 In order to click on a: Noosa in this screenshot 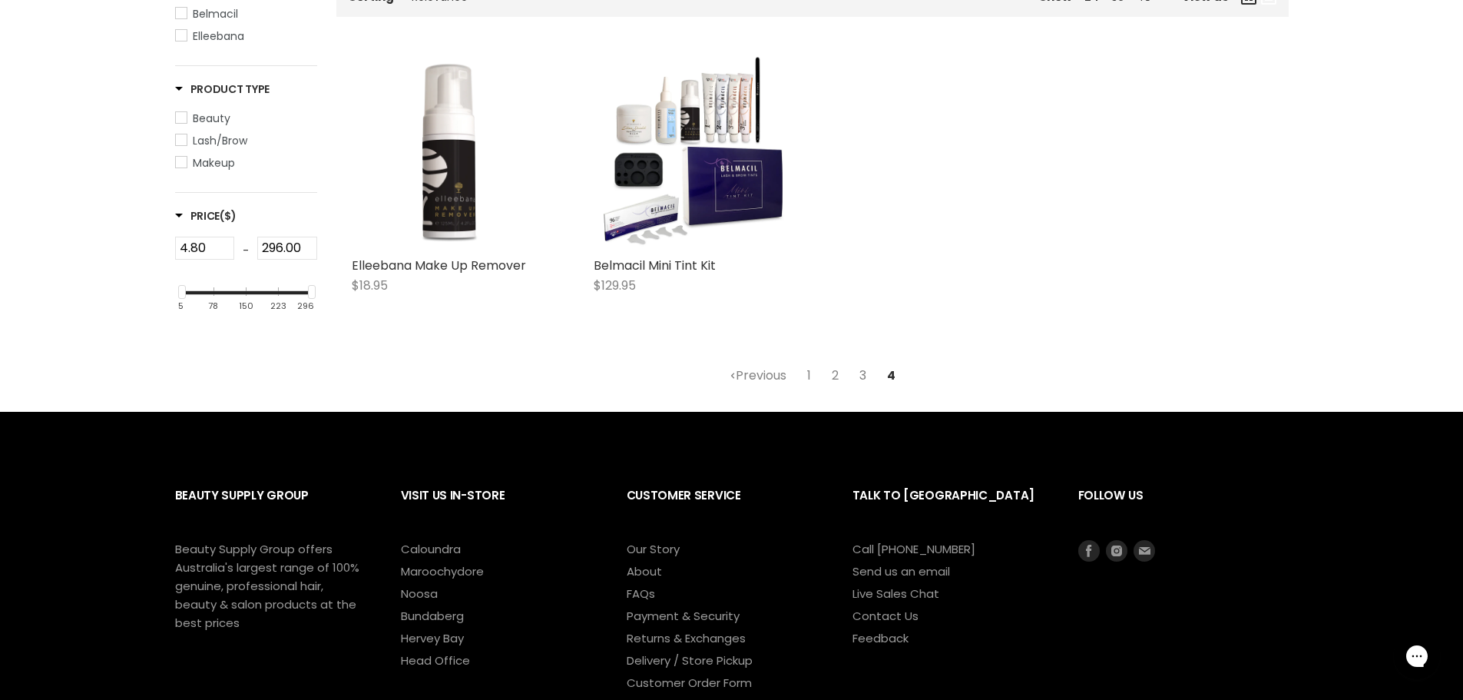, I will do `click(419, 593)`.